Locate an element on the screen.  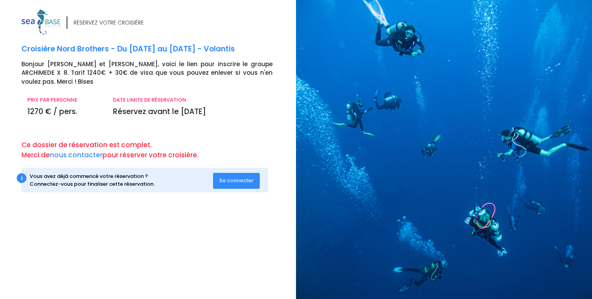
div: RÉSERVEZ VOTRE CROISIÈRE is located at coordinates (109, 23).